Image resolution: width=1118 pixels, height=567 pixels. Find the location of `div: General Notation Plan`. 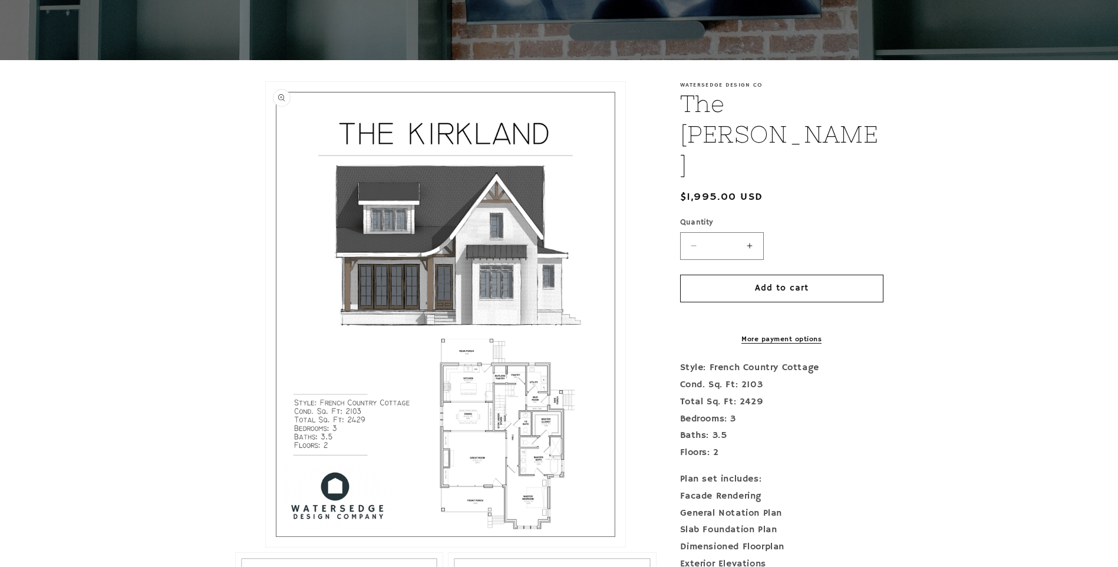

div: General Notation Plan is located at coordinates (782, 513).